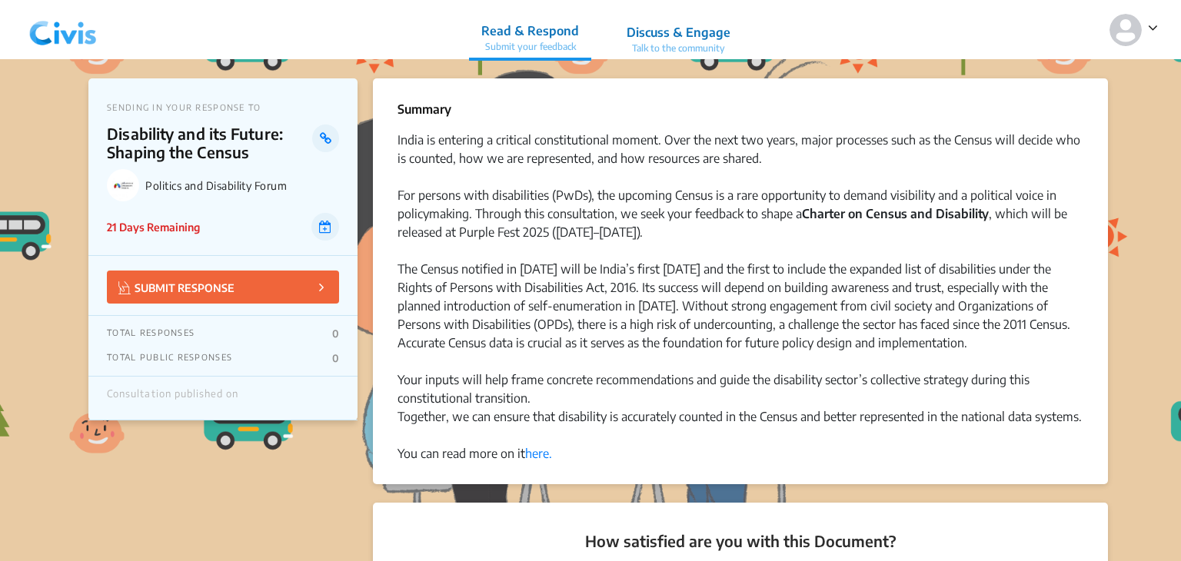 This screenshot has width=1181, height=561. What do you see at coordinates (678, 48) in the screenshot?
I see `p: Talk to the community` at bounding box center [678, 48].